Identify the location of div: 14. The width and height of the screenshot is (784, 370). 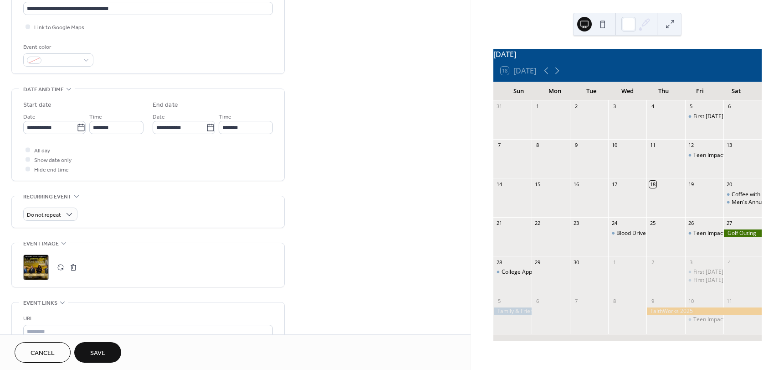
(500, 184).